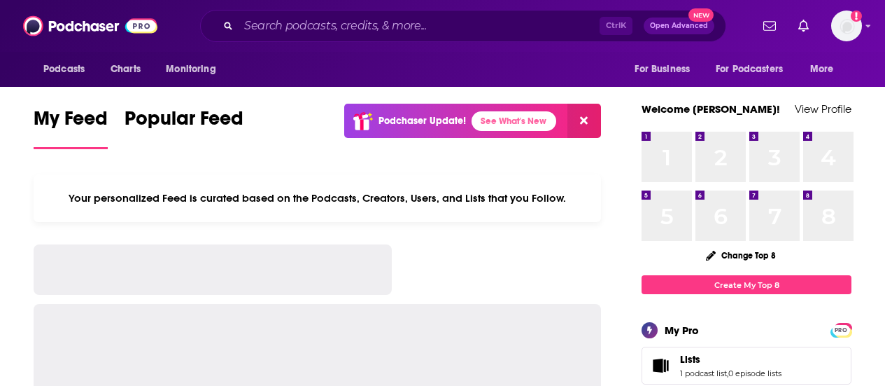 The width and height of the screenshot is (885, 386). I want to click on a: See What's New, so click(514, 121).